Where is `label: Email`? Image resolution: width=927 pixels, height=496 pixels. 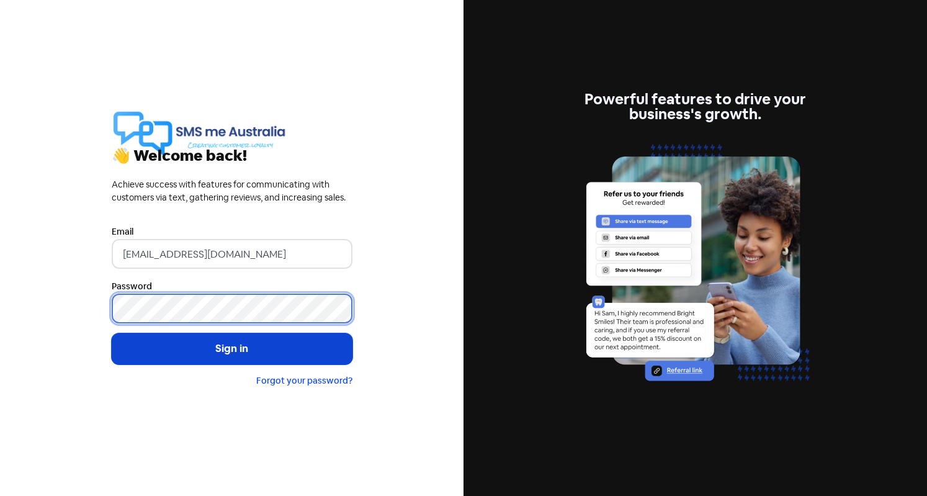
label: Email is located at coordinates (122, 231).